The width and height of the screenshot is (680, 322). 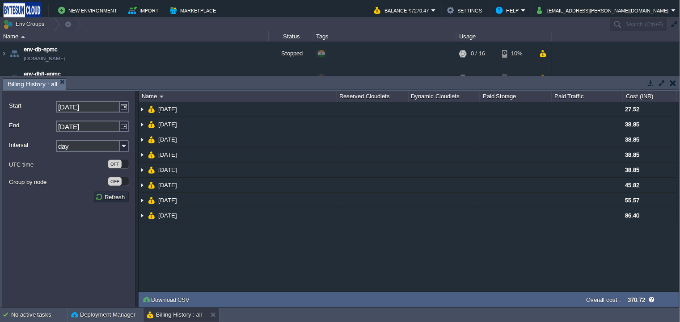 I want to click on div: Cost (INR), so click(x=650, y=97).